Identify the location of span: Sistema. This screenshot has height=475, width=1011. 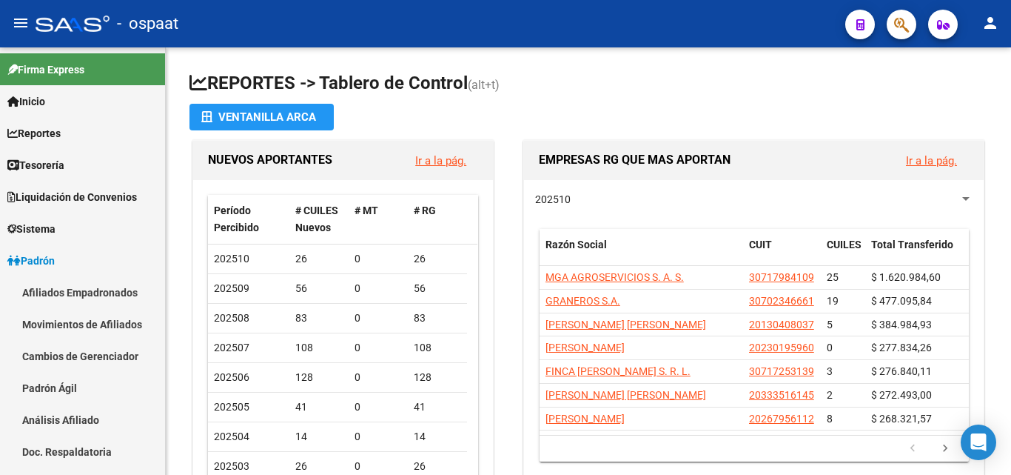
(31, 229).